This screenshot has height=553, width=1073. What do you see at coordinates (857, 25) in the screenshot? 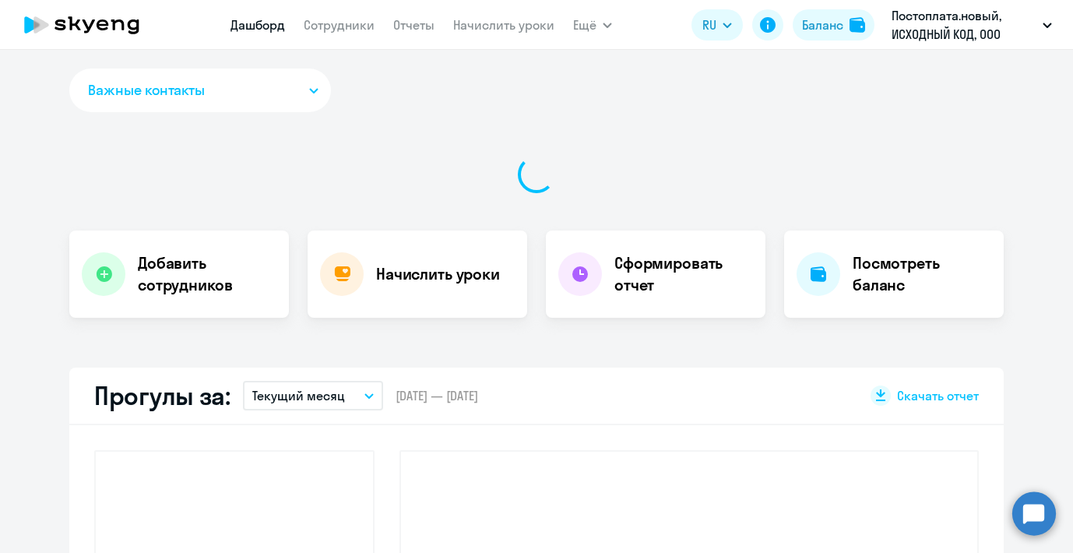
I see `img: balance` at bounding box center [857, 25].